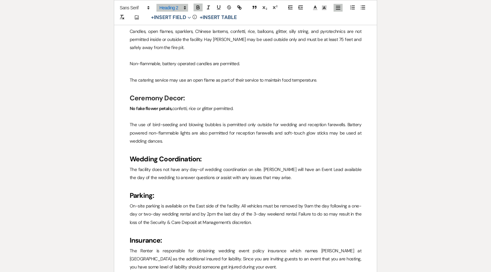  Describe the element at coordinates (157, 98) in the screenshot. I see `strong: Ceremony Decor:` at that location.